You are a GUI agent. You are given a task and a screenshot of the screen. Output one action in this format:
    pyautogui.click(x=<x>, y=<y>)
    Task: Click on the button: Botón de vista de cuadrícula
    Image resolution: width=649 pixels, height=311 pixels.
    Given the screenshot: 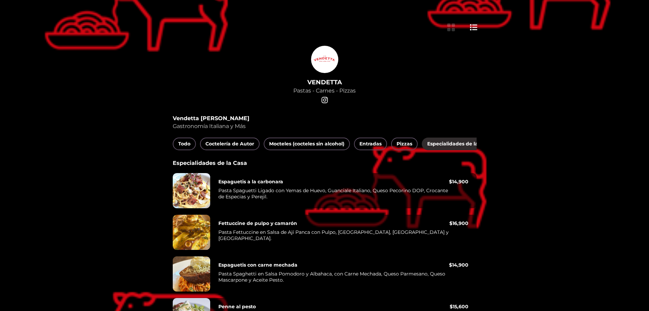 What is the action you would take?
    pyautogui.click(x=451, y=27)
    